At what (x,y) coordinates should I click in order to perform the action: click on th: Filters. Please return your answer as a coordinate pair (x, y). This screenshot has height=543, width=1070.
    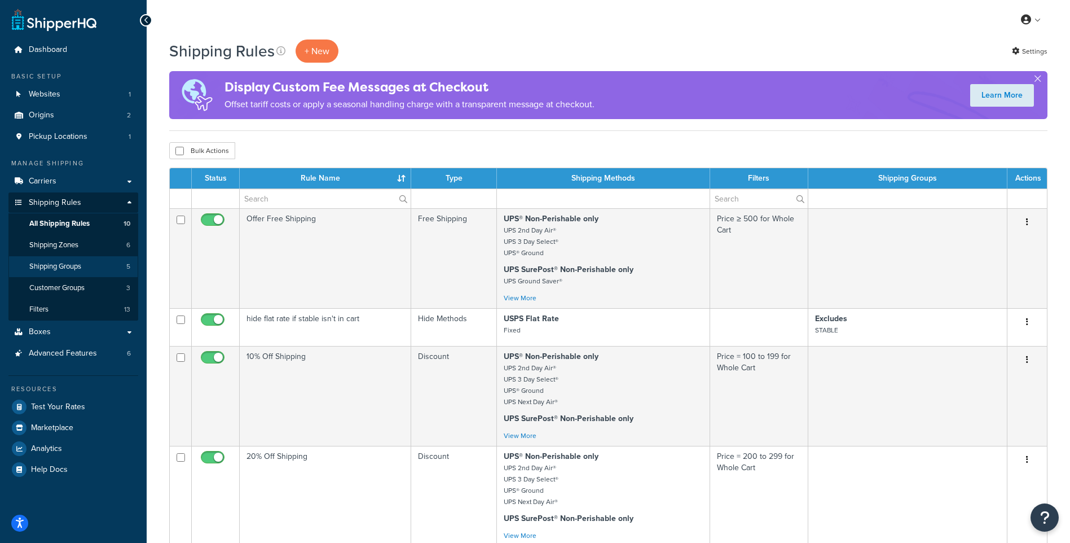
    Looking at the image, I should click on (760, 178).